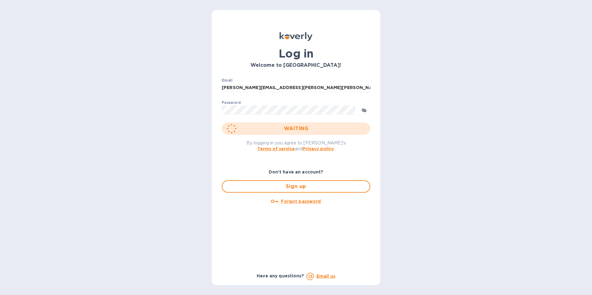  What do you see at coordinates (326, 277) in the screenshot?
I see `b: Email us` at bounding box center [326, 277].